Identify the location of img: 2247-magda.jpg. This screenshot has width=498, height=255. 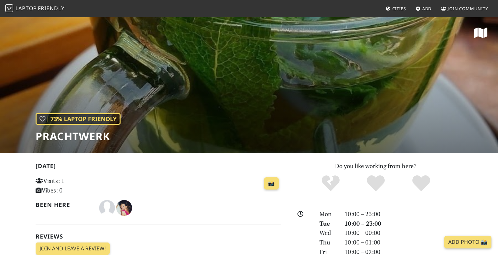
(107, 208).